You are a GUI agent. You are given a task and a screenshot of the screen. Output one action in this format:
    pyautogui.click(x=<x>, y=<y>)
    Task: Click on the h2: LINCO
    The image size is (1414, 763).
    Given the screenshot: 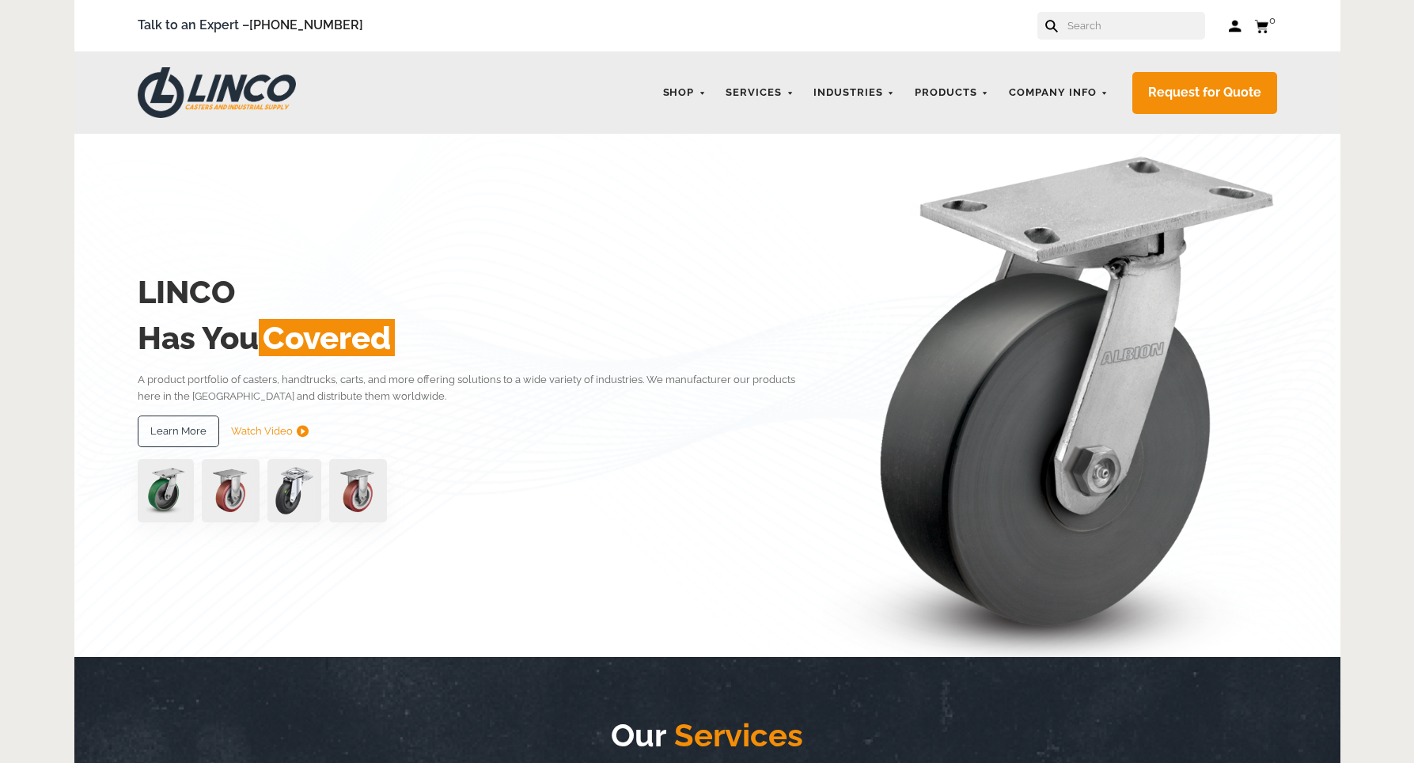 What is the action you would take?
    pyautogui.click(x=478, y=292)
    